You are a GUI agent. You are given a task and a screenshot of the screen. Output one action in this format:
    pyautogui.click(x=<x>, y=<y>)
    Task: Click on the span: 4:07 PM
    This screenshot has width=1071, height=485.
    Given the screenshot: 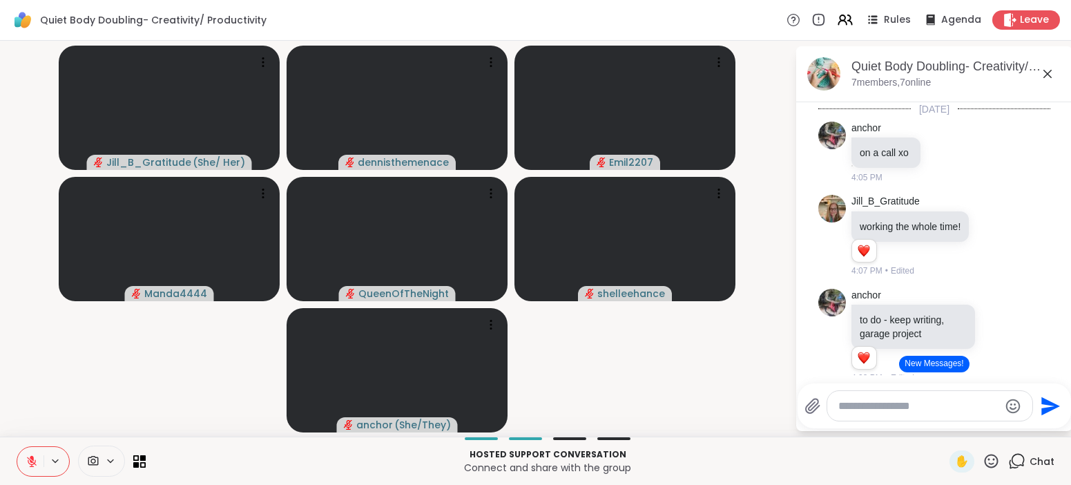 What is the action you would take?
    pyautogui.click(x=866, y=271)
    